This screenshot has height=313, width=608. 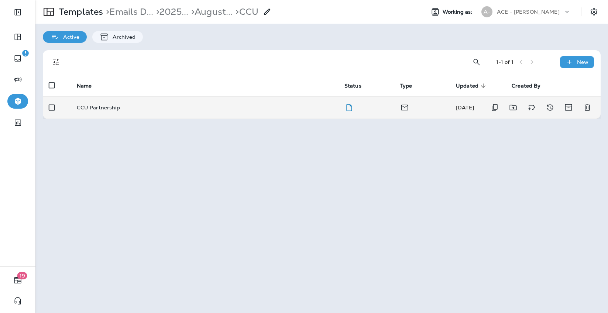 I want to click on span: 19, so click(x=22, y=275).